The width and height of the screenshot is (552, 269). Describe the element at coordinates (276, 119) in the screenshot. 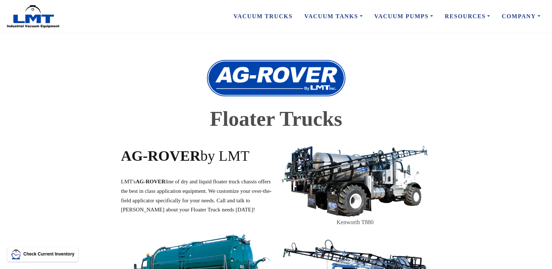

I see `strong: Floater Trucks` at that location.